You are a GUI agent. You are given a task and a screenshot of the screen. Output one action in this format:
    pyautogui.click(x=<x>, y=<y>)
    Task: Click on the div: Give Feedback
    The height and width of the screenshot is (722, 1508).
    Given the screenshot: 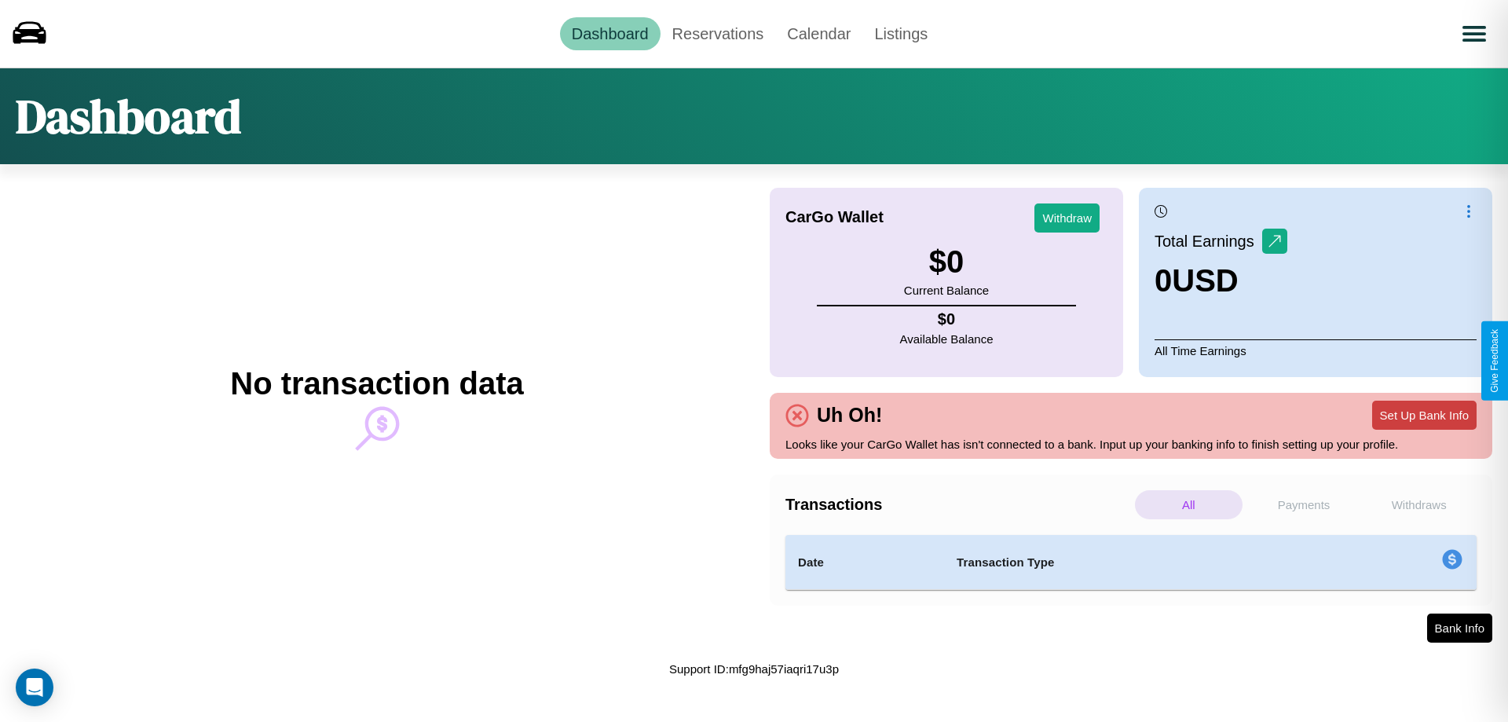 What is the action you would take?
    pyautogui.click(x=1494, y=360)
    